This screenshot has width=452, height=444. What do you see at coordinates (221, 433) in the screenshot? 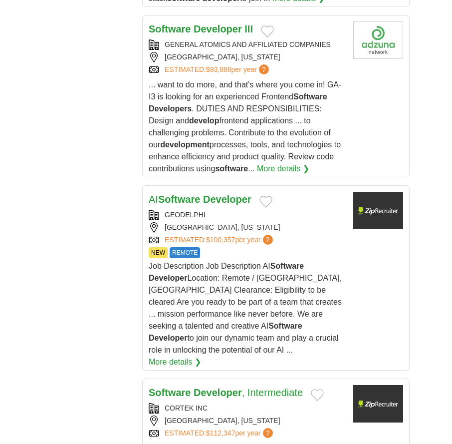
I see `span: $112,347` at bounding box center [221, 433].